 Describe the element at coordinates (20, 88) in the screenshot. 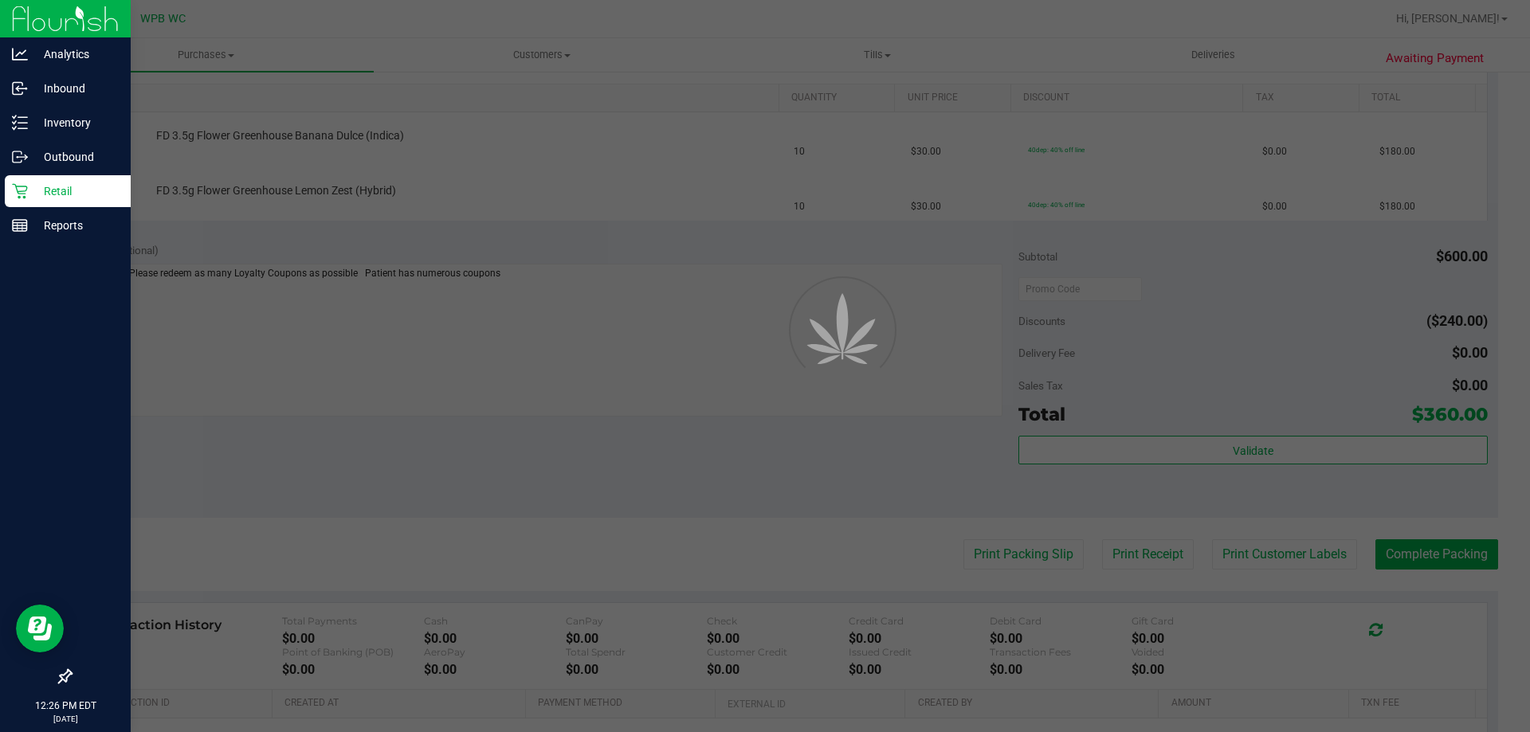

I see `inline-svg: Inbound` at that location.